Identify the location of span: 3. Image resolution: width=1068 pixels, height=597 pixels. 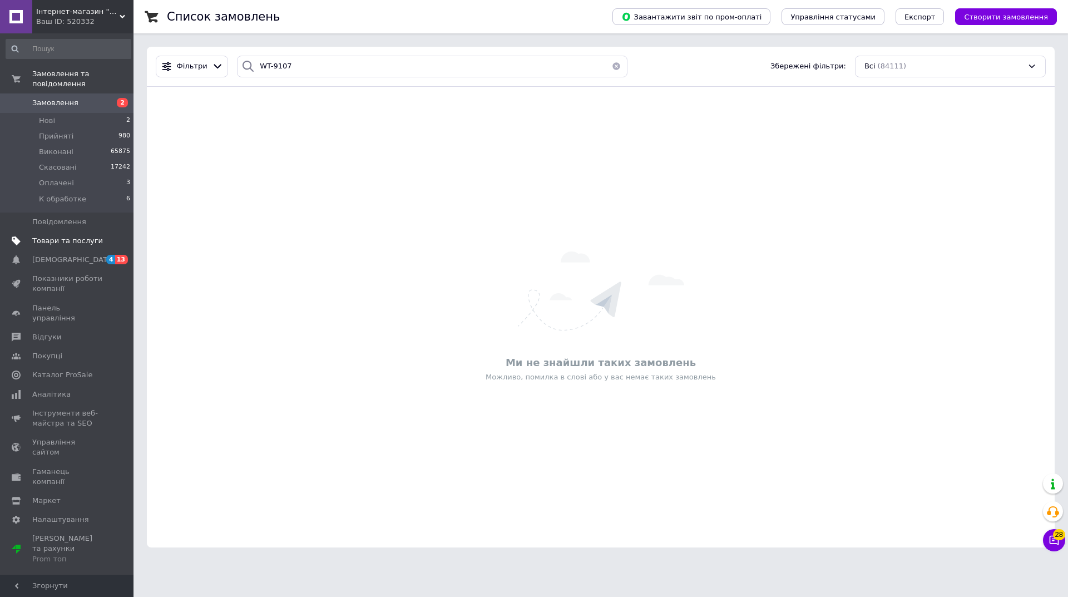
(128, 183).